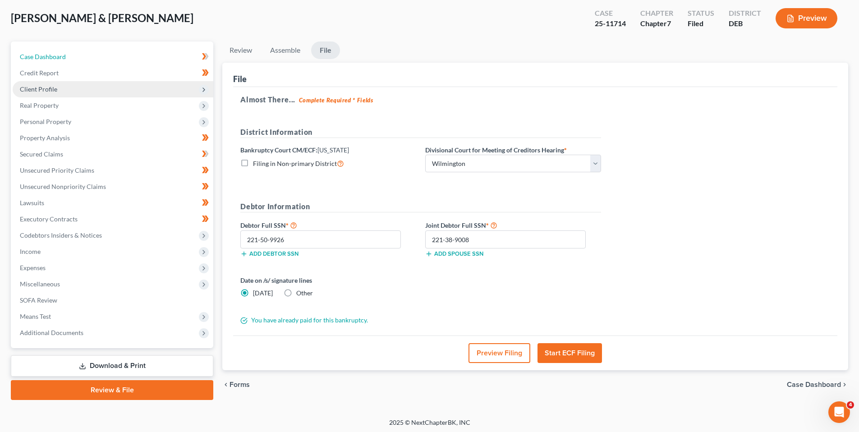 The width and height of the screenshot is (859, 432). Describe the element at coordinates (113, 219) in the screenshot. I see `a: Executory Contracts` at that location.